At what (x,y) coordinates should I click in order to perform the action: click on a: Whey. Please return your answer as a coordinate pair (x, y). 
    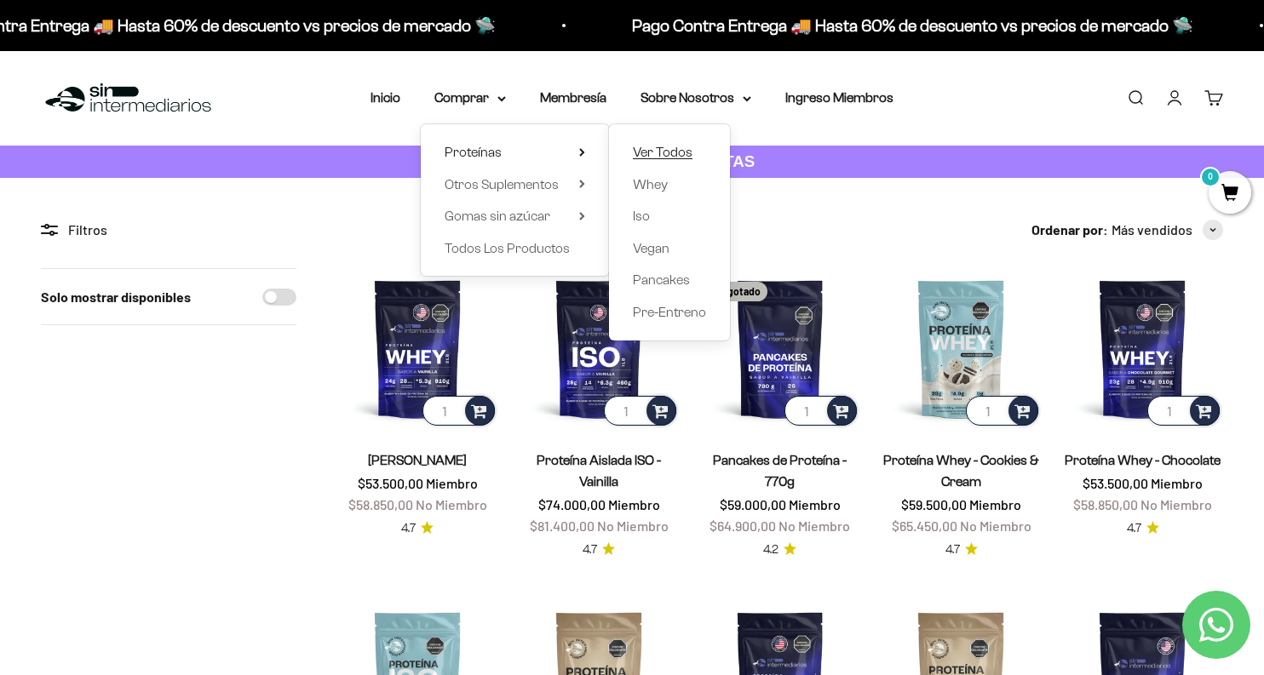
    Looking at the image, I should click on (669, 185).